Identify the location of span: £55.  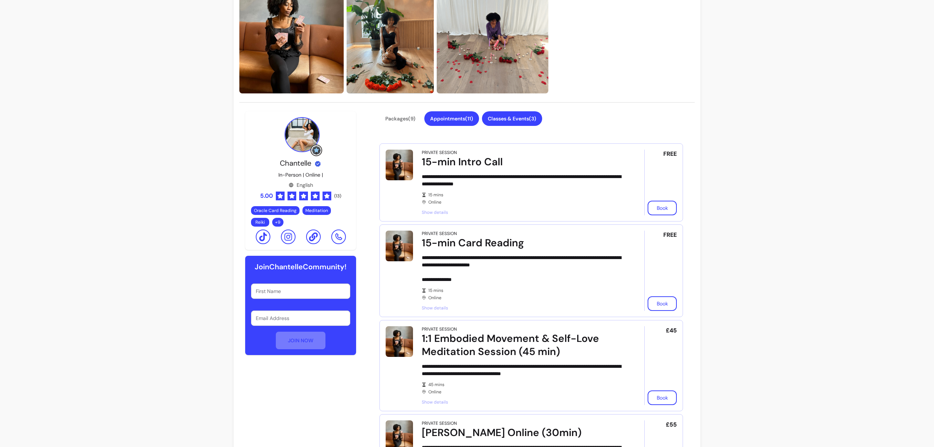
(671, 425).